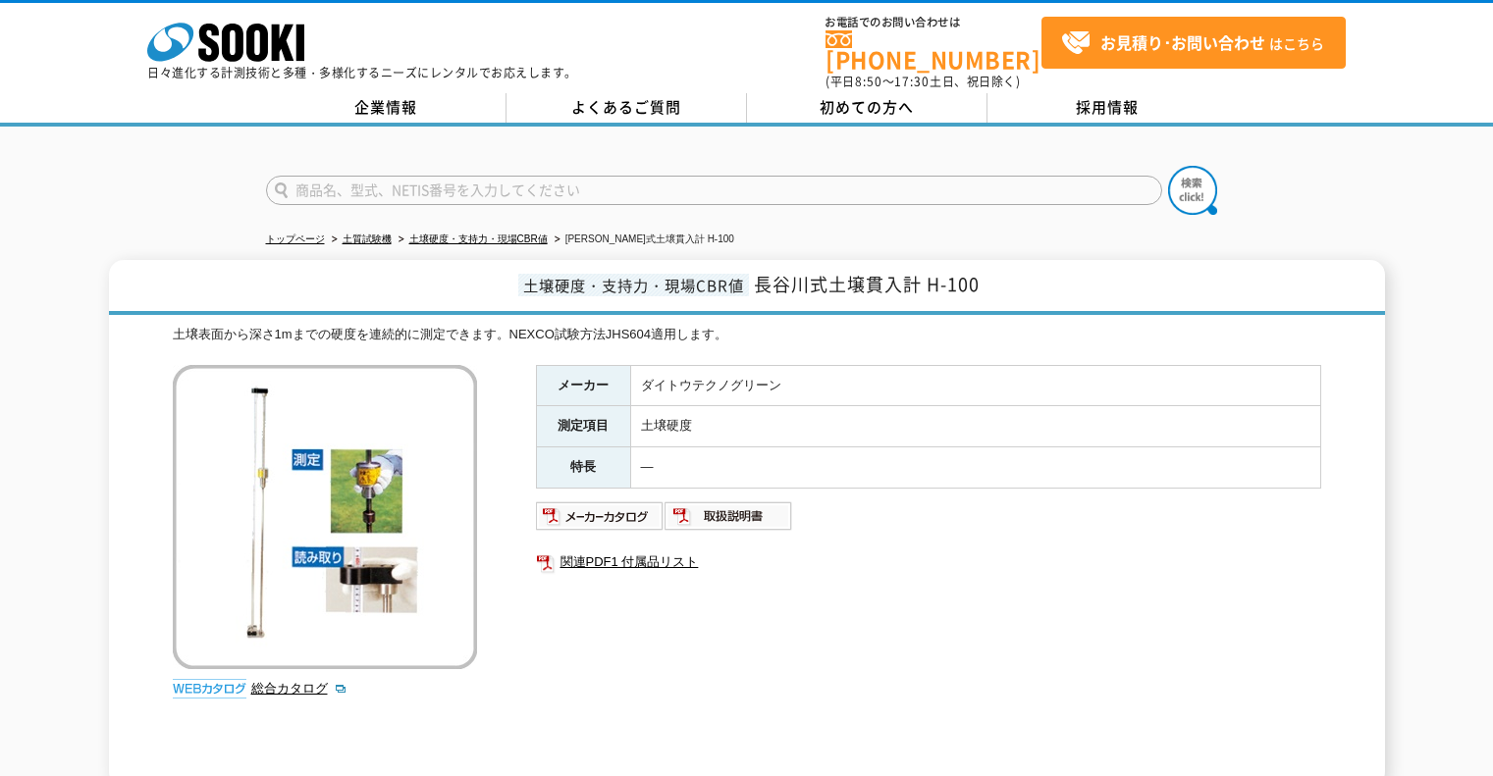 This screenshot has width=1493, height=776. Describe the element at coordinates (386, 108) in the screenshot. I see `a: 企業情報` at that location.